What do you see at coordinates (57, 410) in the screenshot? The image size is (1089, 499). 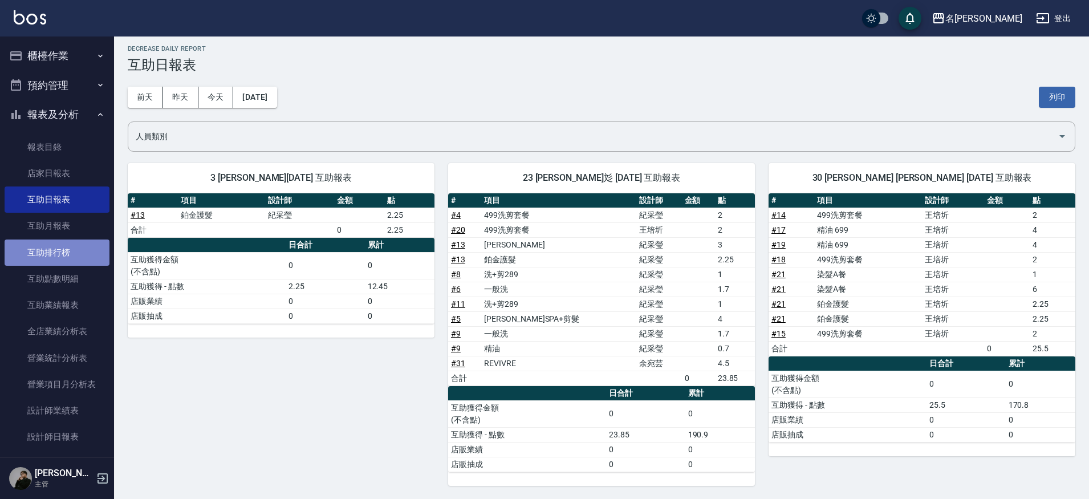 I see `a: 設計師業績表` at bounding box center [57, 410].